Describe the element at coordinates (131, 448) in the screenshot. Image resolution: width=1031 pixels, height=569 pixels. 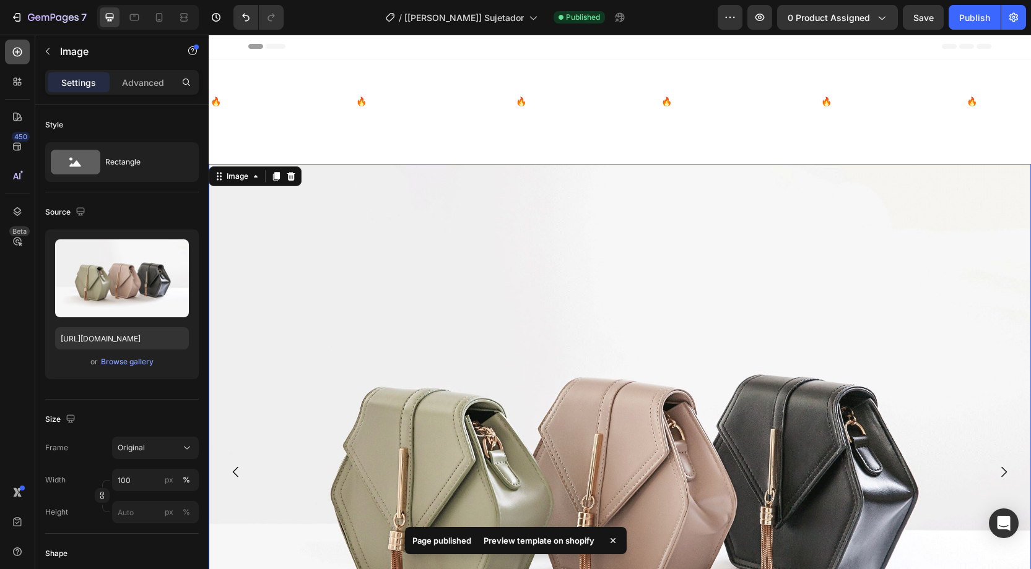
I see `span: Original` at that location.